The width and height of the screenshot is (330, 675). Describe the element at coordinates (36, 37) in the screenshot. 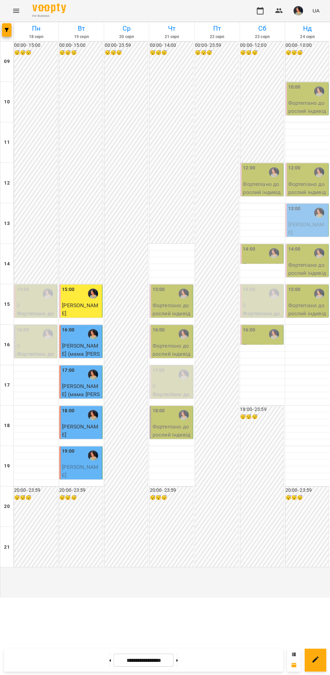

I see `h6: 18 серп` at that location.